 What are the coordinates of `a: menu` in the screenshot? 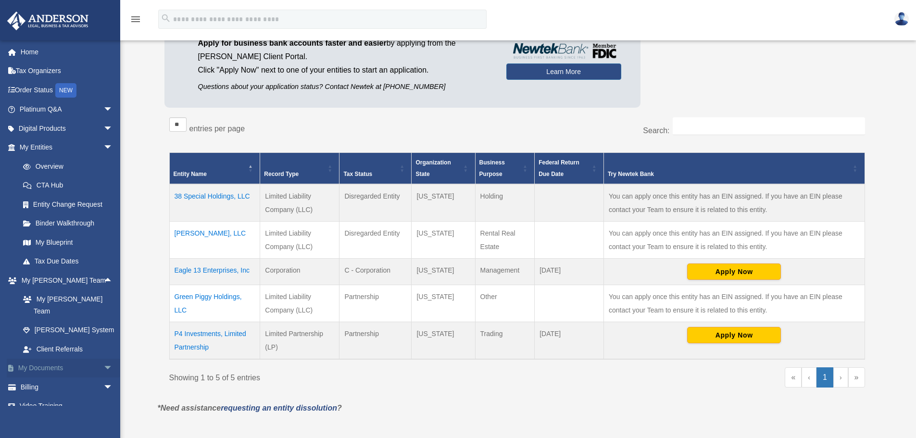 It's located at (136, 21).